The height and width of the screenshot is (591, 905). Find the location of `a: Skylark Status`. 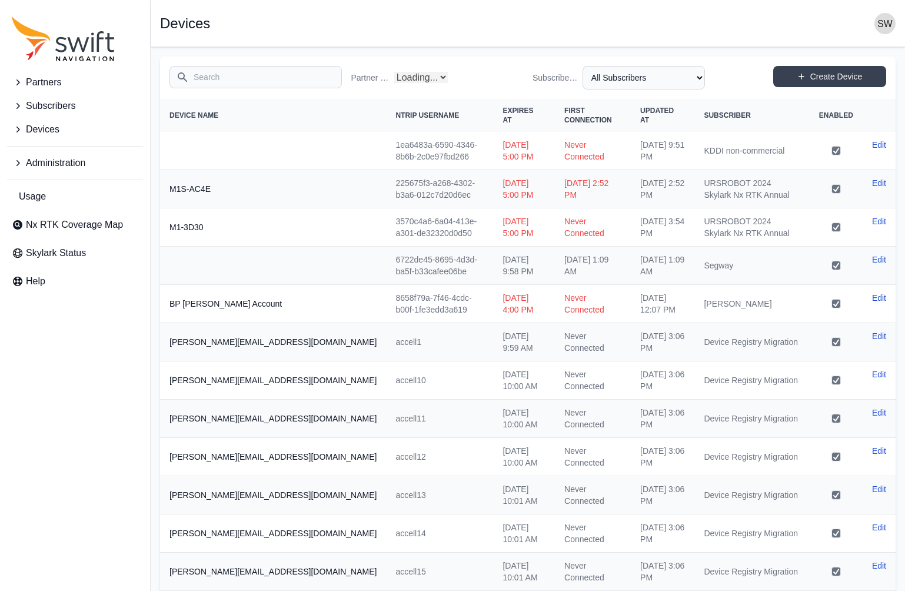

a: Skylark Status is located at coordinates (75, 253).